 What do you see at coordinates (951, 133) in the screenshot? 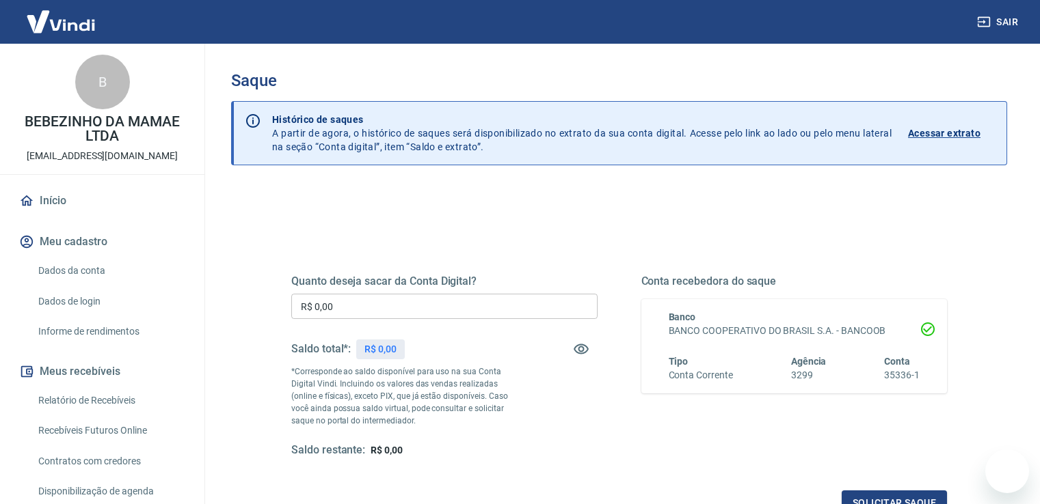
I see `a: Acessar extrato` at bounding box center [951, 133].